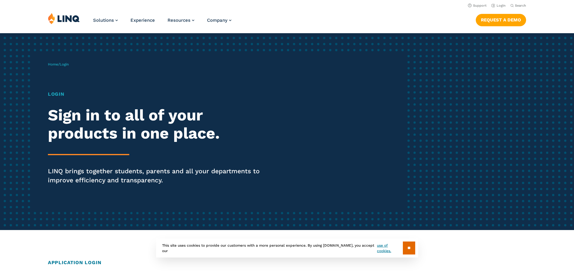 The width and height of the screenshot is (574, 272). Describe the element at coordinates (501, 20) in the screenshot. I see `a: Request a Demo` at that location.